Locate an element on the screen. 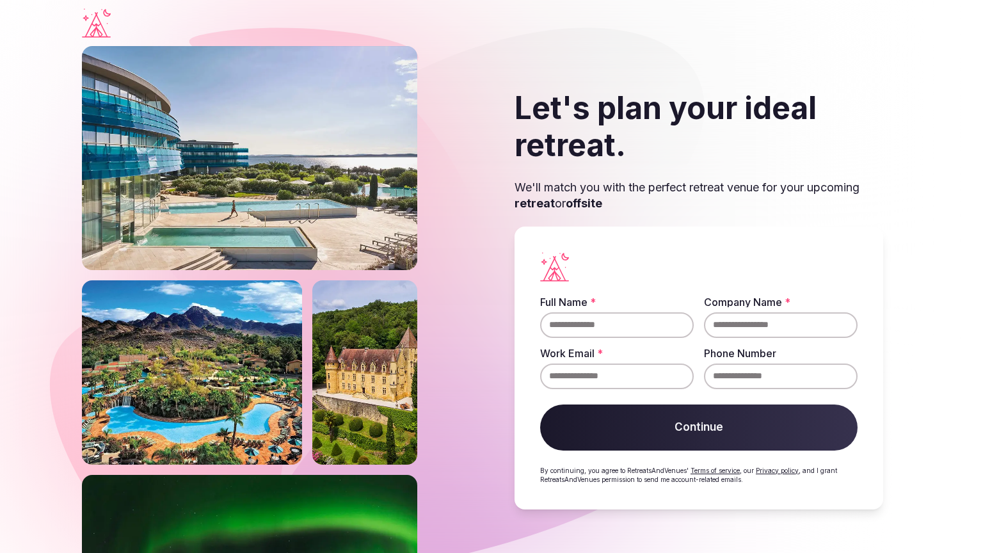  img: Falkensteiner outdoor resort with pools is located at coordinates (249, 158).